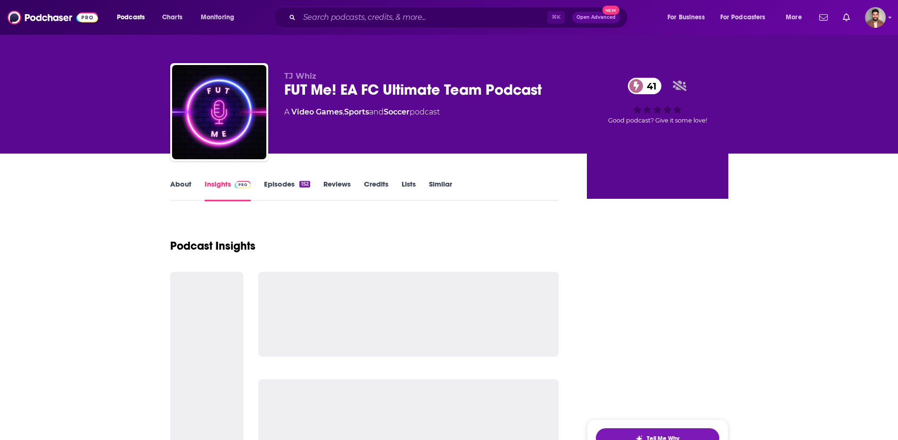  What do you see at coordinates (228, 190) in the screenshot?
I see `a: InsightsPodchaser Pro` at bounding box center [228, 190].